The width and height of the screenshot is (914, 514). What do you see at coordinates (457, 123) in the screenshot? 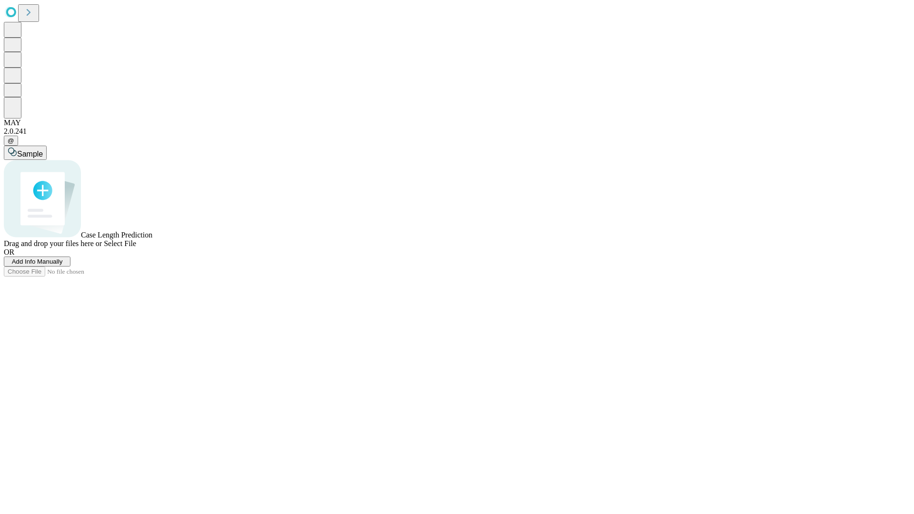
I see `div: MAY` at bounding box center [457, 123].